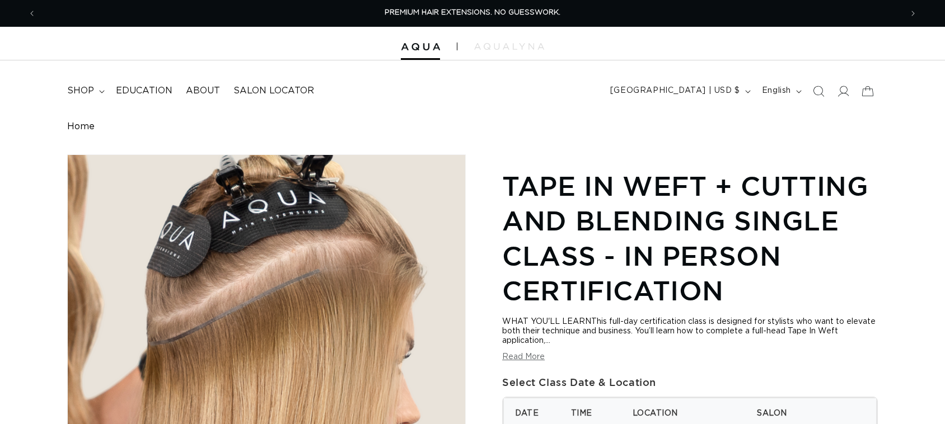 The image size is (945, 424). Describe the element at coordinates (144, 91) in the screenshot. I see `span: Education` at that location.